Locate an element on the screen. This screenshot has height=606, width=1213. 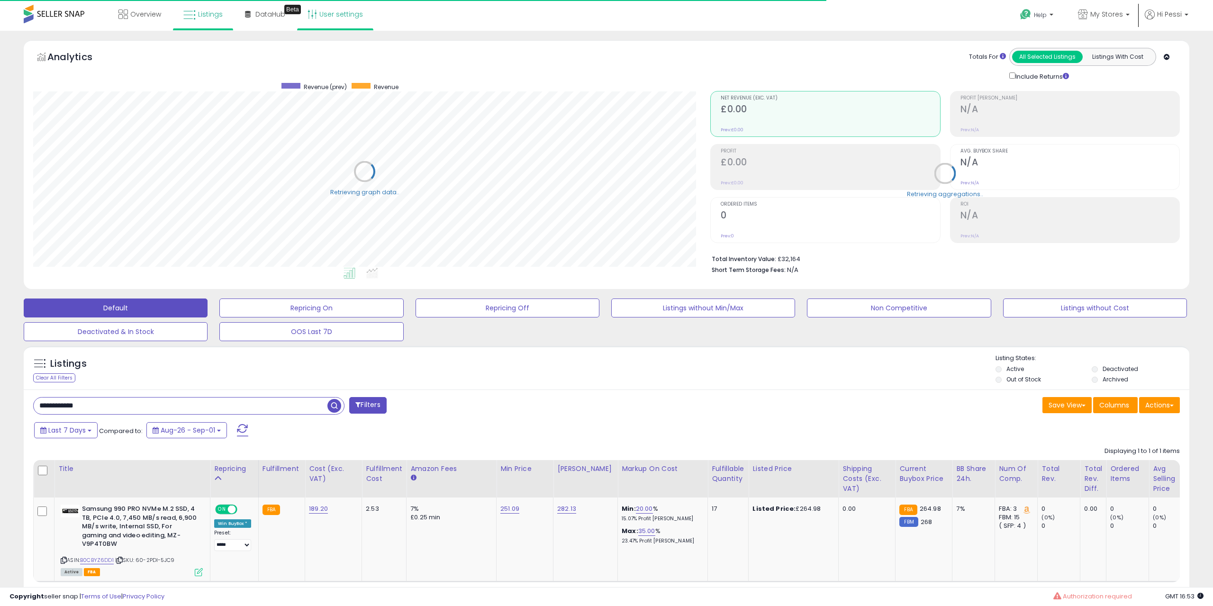
div: 7% is located at coordinates (971, 509).